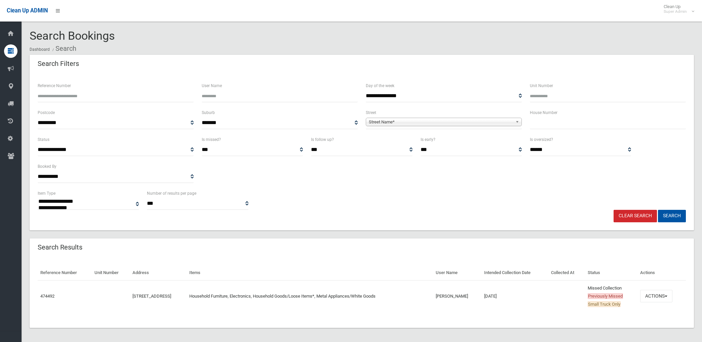 The image size is (702, 342). Describe the element at coordinates (428, 140) in the screenshot. I see `label: Is early?` at that location.